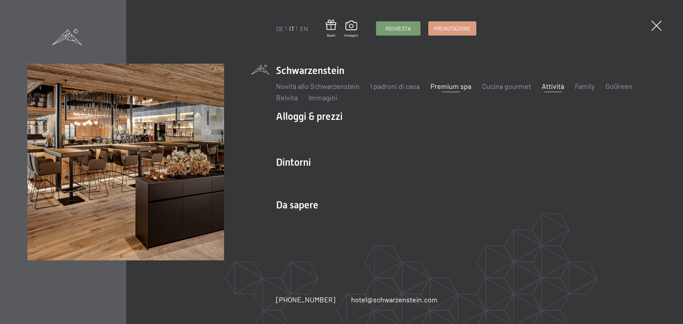 The width and height of the screenshot is (683, 324). What do you see at coordinates (452, 28) in the screenshot?
I see `span: Prenotazione` at bounding box center [452, 28].